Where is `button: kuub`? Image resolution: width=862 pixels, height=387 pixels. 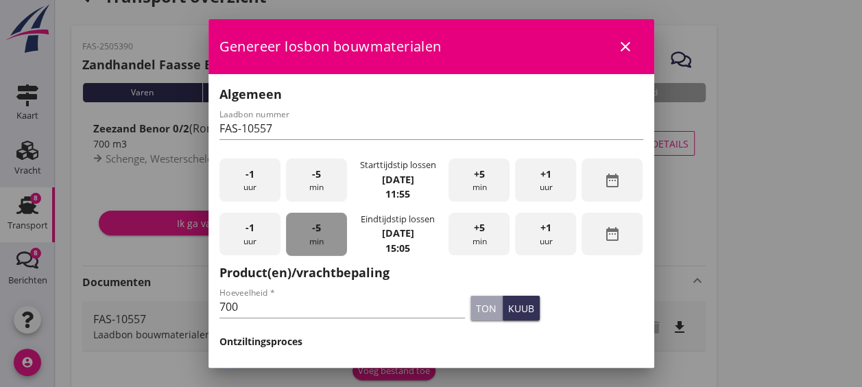 button: kuub is located at coordinates (521, 308).